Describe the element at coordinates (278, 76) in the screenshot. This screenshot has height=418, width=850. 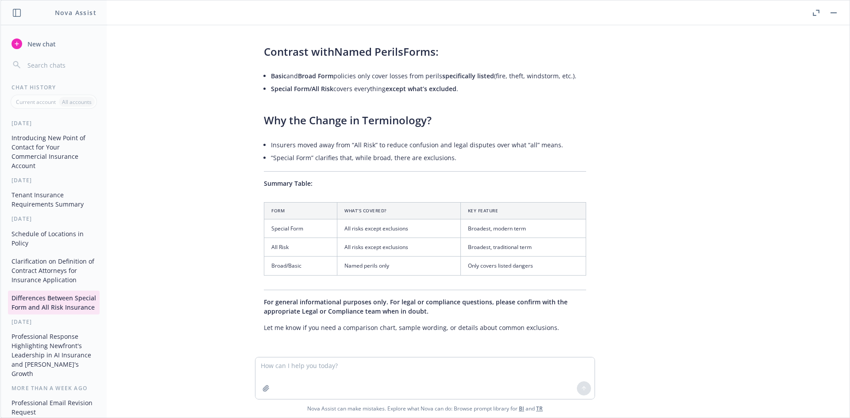
I see `span: Basic` at that location.